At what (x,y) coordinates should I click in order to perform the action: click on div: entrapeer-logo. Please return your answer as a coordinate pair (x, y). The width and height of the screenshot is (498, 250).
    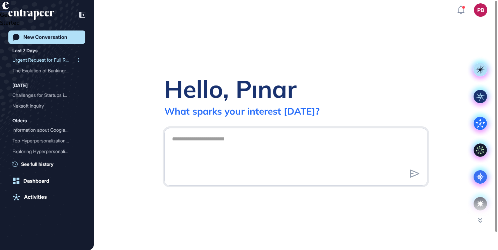
    Looking at the image, I should click on (31, 15).